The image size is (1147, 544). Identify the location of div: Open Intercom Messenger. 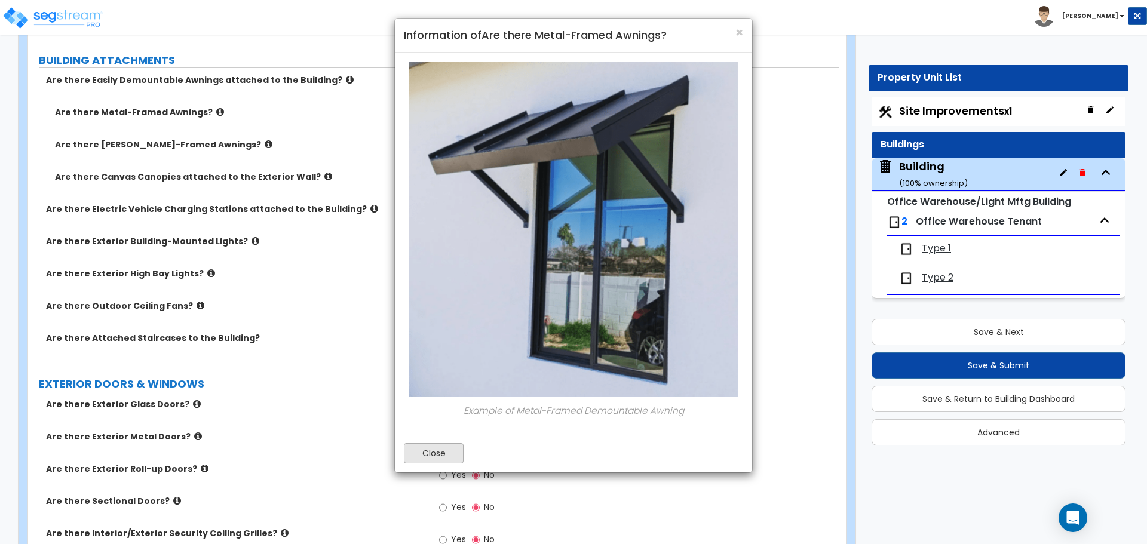
(1073, 518).